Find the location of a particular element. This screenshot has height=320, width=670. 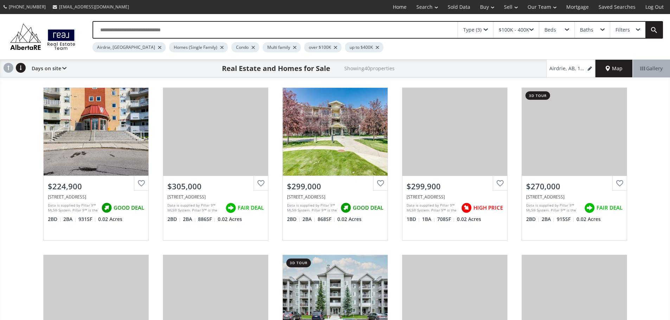

span: 915 SF is located at coordinates (565, 219).